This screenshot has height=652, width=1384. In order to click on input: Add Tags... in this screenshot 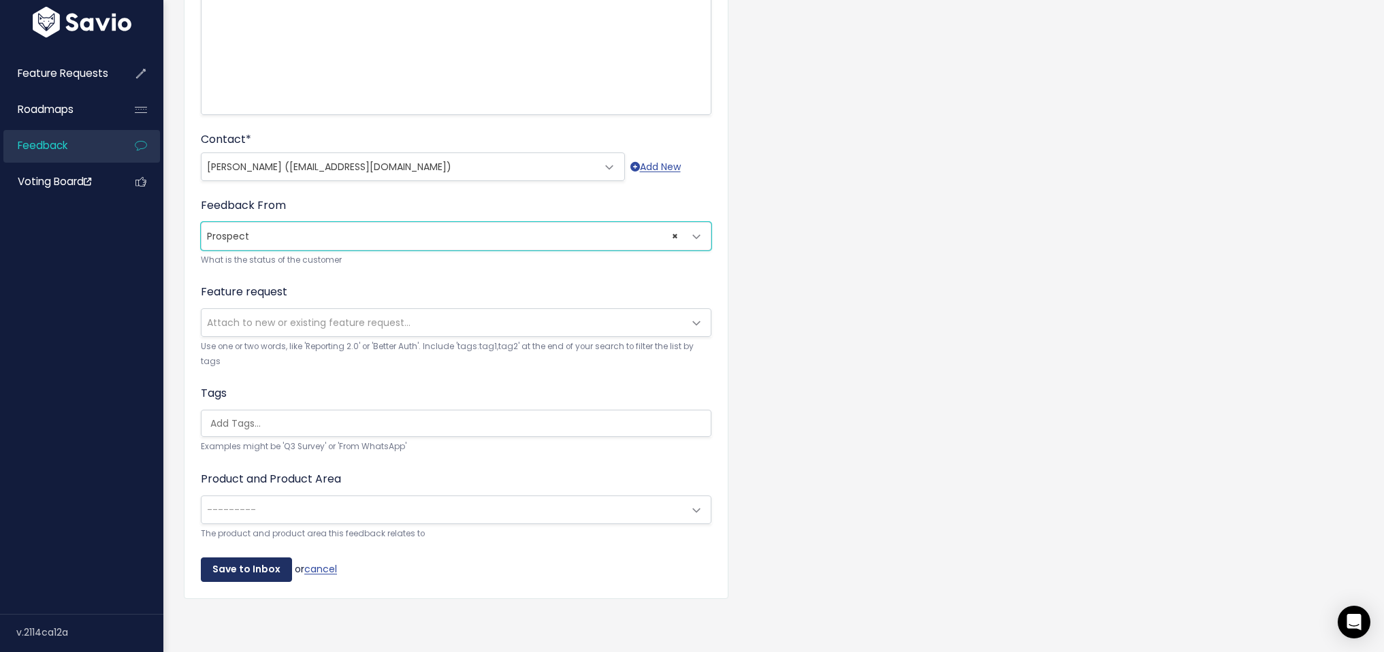, I will do `click(460, 423)`.